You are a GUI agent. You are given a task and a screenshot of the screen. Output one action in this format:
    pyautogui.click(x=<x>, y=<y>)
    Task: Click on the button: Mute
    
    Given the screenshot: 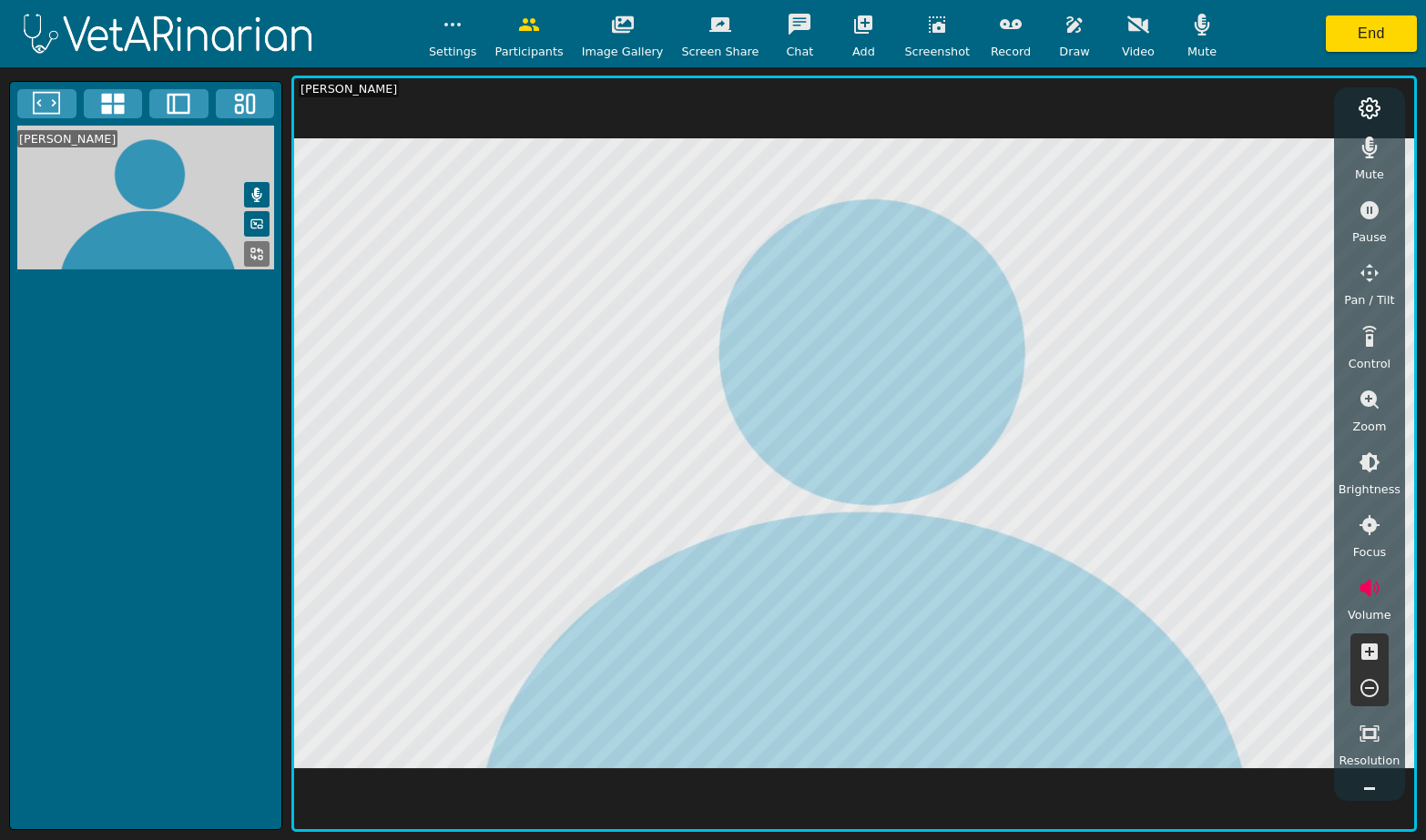 What is the action you would take?
    pyautogui.click(x=256, y=195)
    